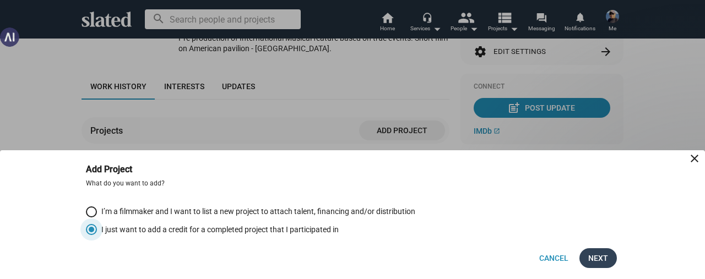 The width and height of the screenshot is (705, 279). I want to click on span: Cancel, so click(553, 258).